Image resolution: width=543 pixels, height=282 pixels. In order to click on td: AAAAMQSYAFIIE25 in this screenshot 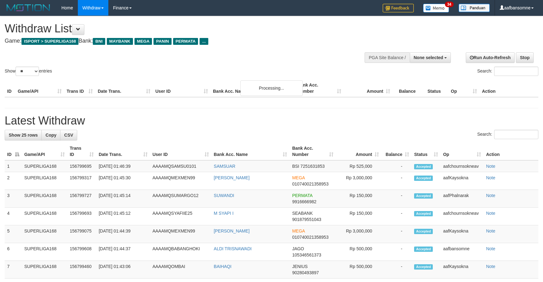, I will do `click(181, 216)`.